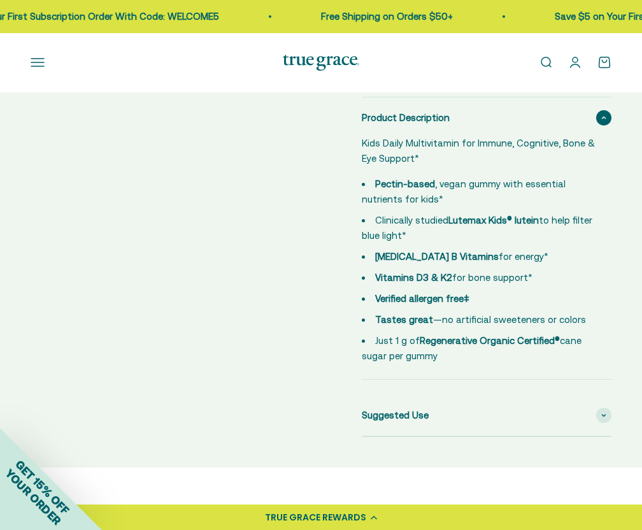 The height and width of the screenshot is (530, 642). I want to click on li: for energy*, so click(479, 257).